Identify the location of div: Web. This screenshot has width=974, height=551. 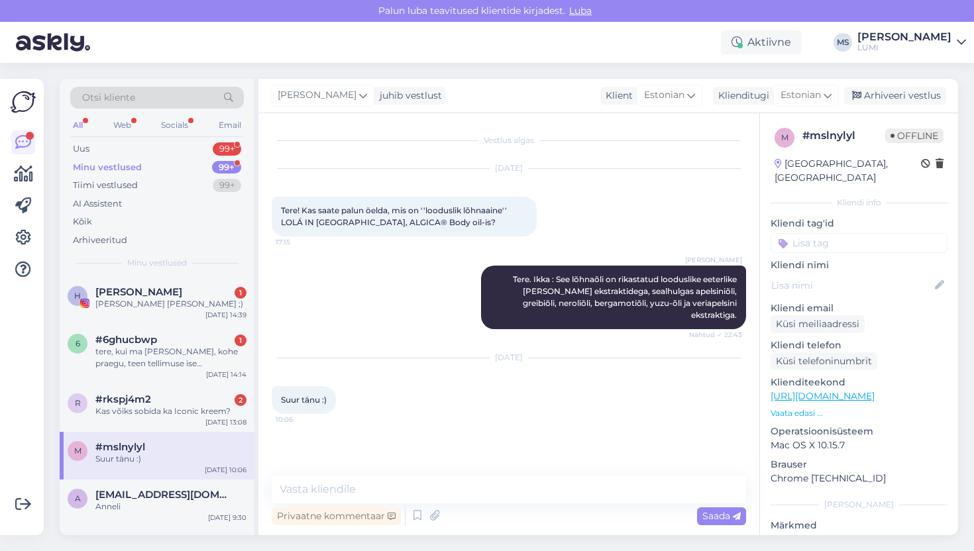
(122, 125).